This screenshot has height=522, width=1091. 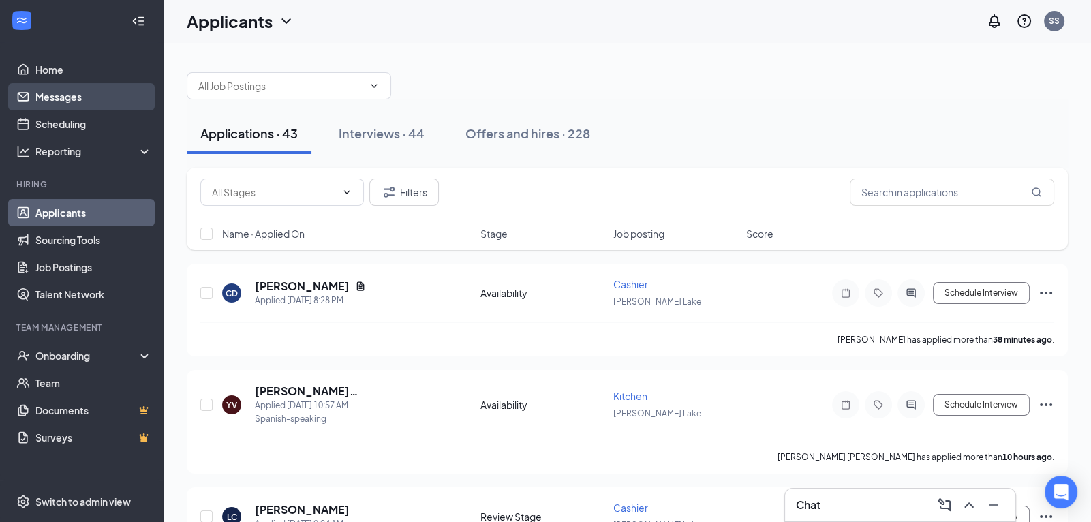 What do you see at coordinates (230, 21) in the screenshot?
I see `h1: Applicants` at bounding box center [230, 21].